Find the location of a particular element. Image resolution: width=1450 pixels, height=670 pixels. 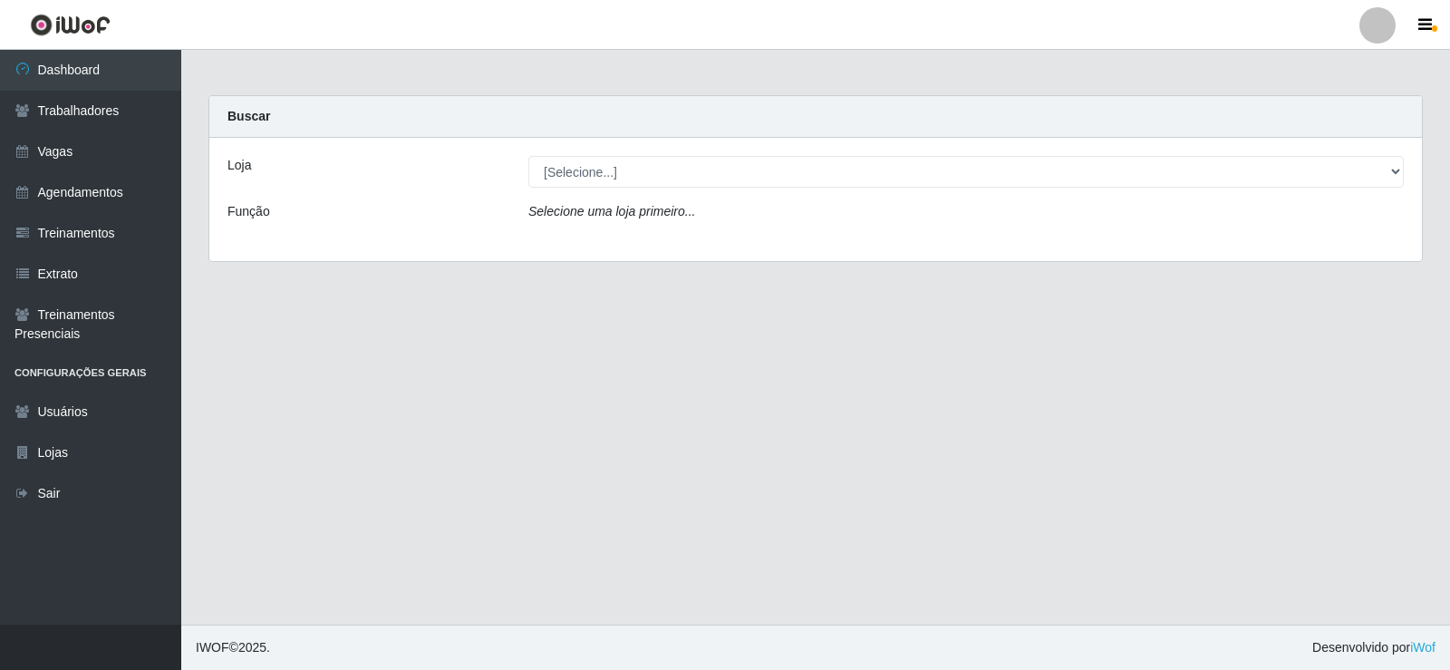

i: Selecione uma loja primeiro... is located at coordinates (612, 211).